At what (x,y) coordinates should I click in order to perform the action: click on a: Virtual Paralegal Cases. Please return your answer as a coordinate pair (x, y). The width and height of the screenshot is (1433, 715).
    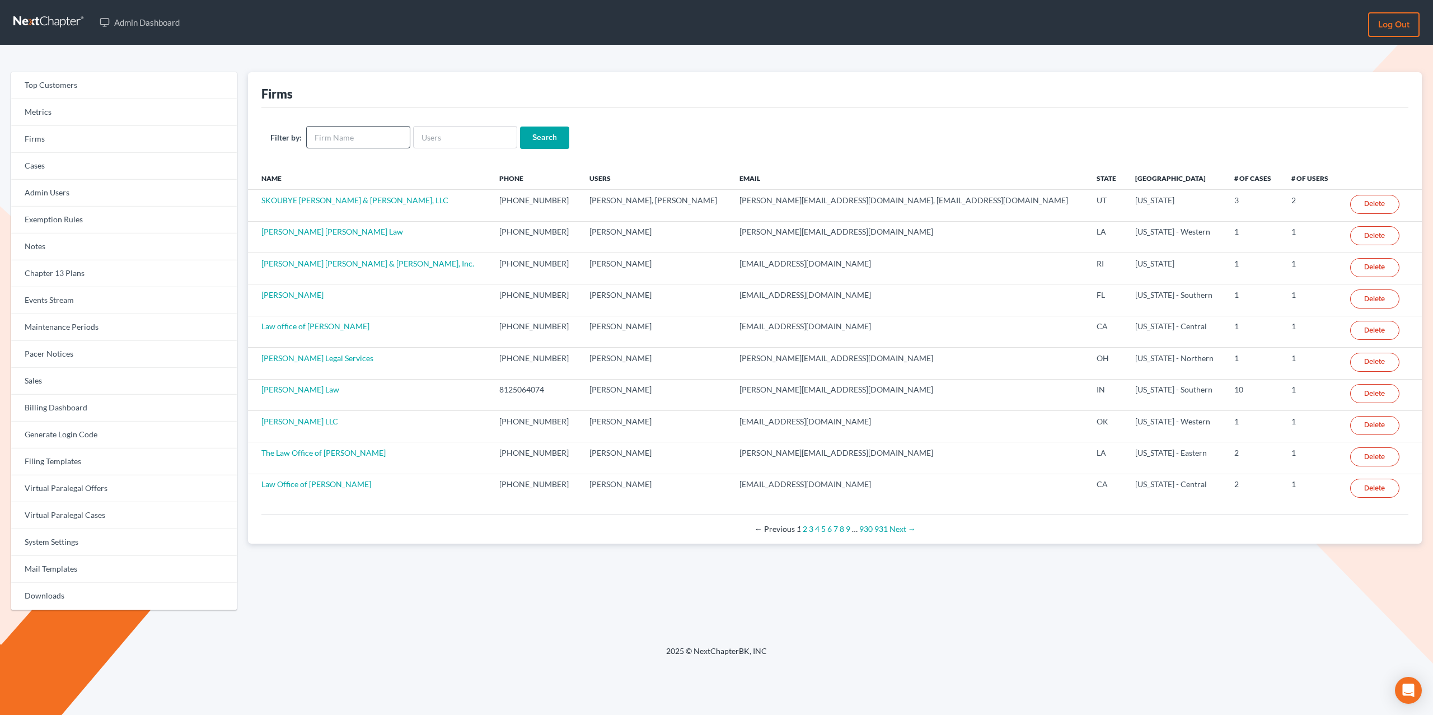
    Looking at the image, I should click on (124, 515).